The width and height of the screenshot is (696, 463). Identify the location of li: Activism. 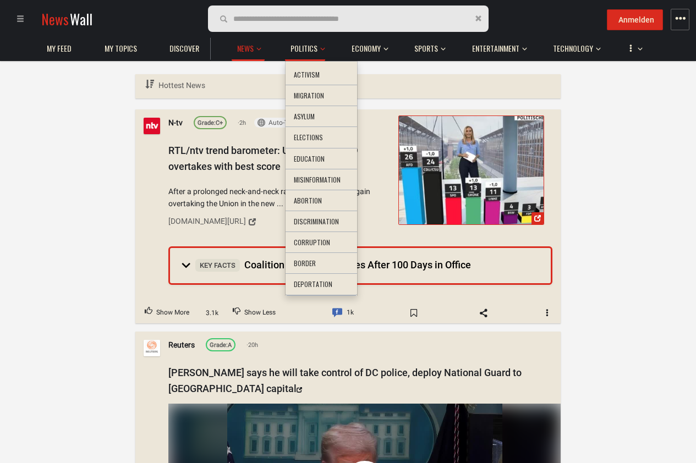
(321, 75).